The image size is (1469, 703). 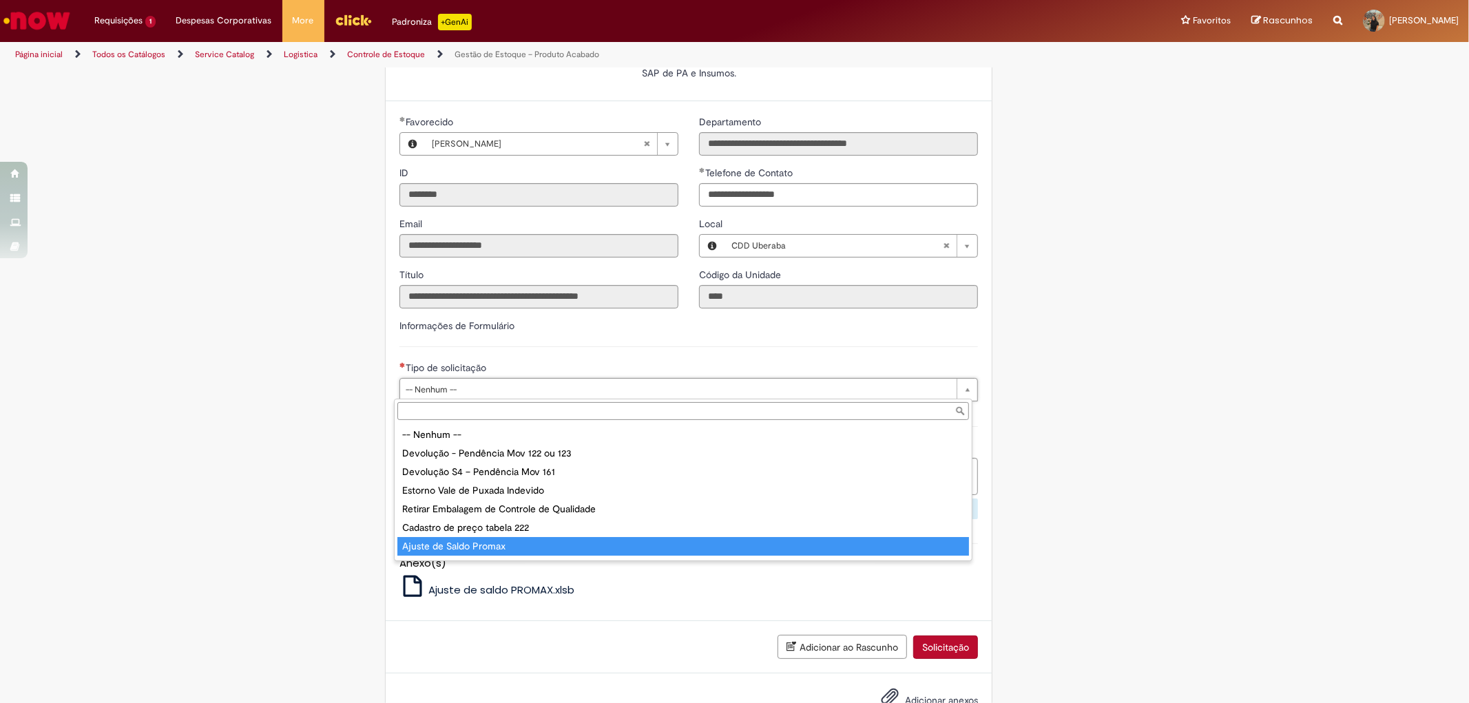 What do you see at coordinates (683, 528) in the screenshot?
I see `div: Cadastro de preço tabela 222` at bounding box center [683, 528].